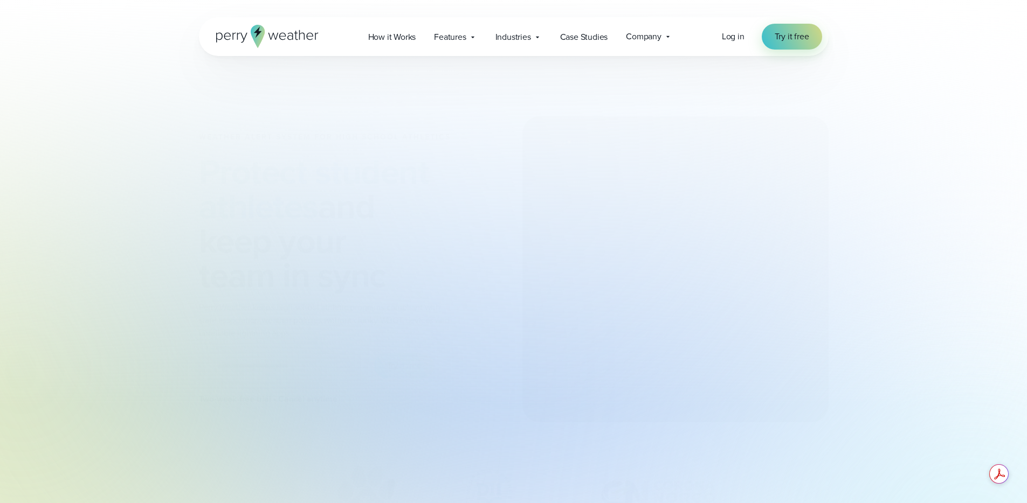 Image resolution: width=1027 pixels, height=503 pixels. I want to click on span: Case Studies, so click(584, 37).